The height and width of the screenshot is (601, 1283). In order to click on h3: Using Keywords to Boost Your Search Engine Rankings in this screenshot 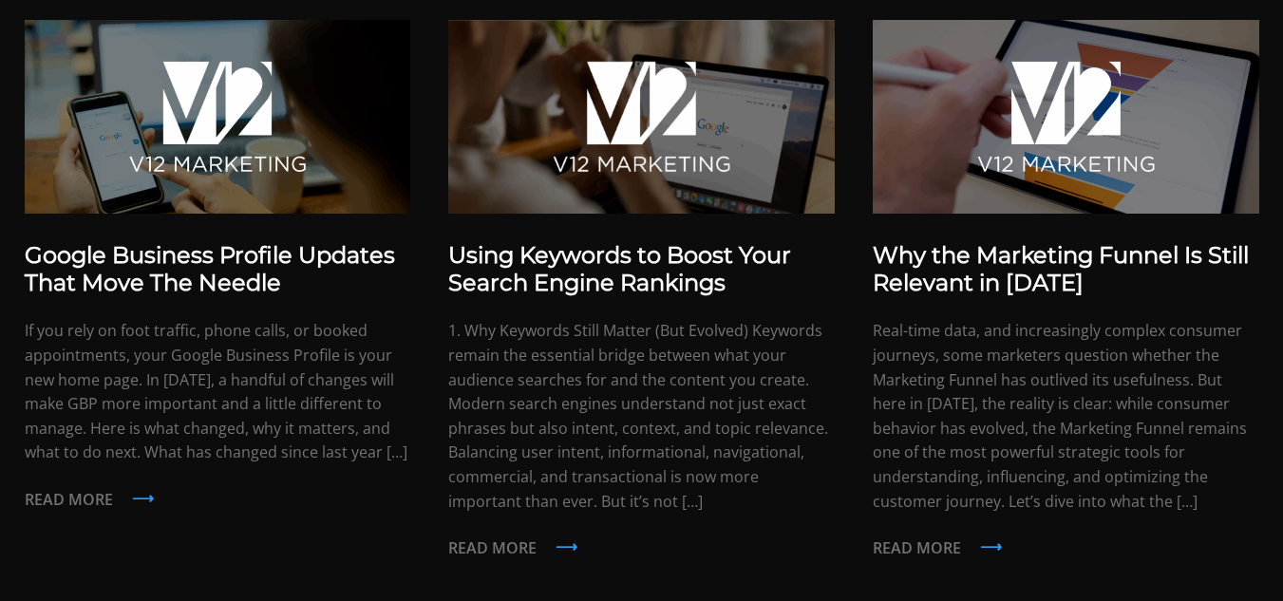, I will do `click(641, 270)`.